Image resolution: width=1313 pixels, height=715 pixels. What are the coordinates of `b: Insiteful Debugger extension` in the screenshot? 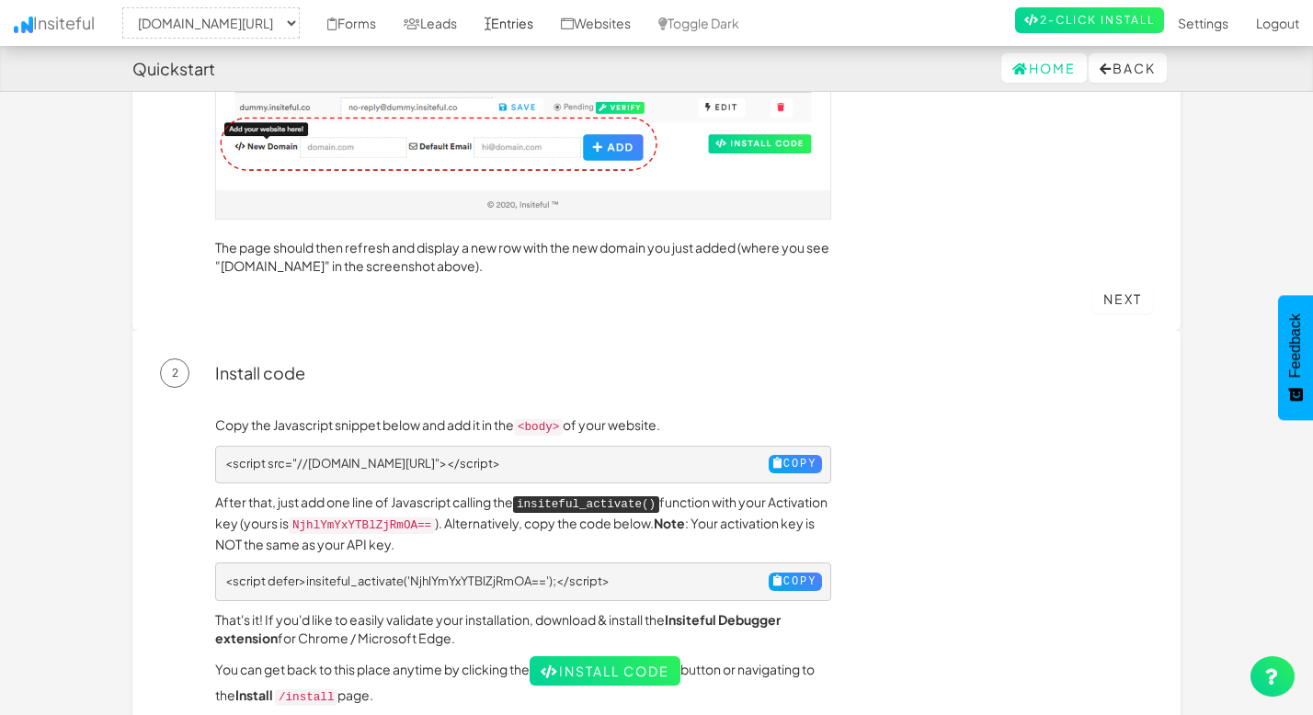 It's located at (497, 629).